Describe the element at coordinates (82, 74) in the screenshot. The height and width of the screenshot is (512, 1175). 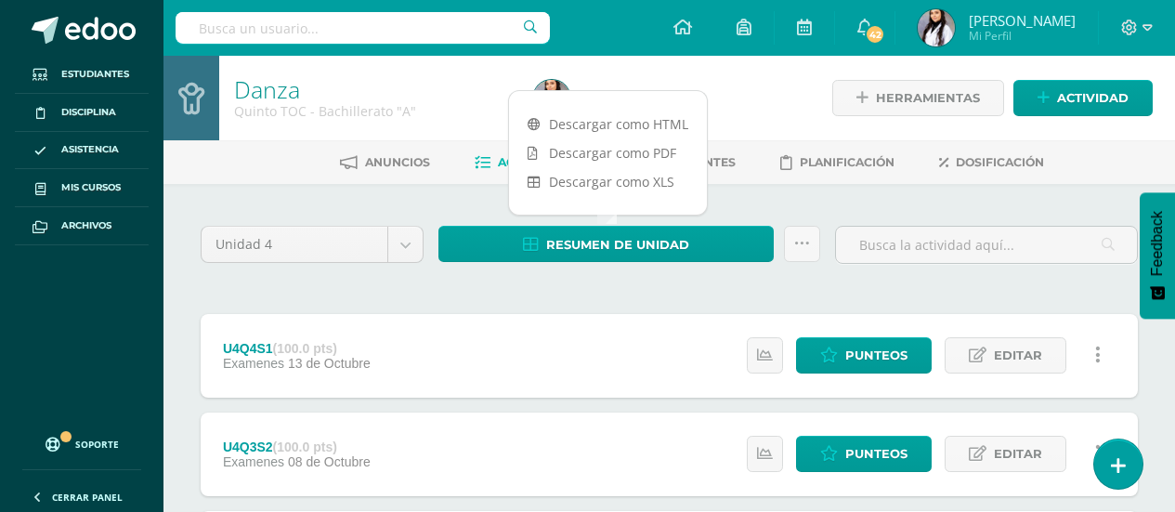
I see `a: Estudiantes` at that location.